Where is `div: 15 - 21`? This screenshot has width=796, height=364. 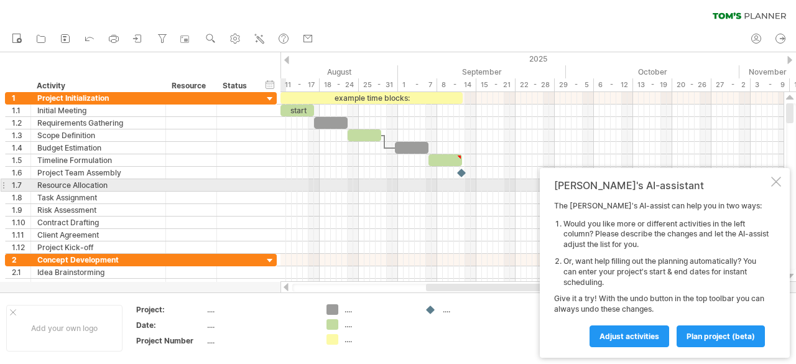 div: 15 - 21 is located at coordinates (495, 85).